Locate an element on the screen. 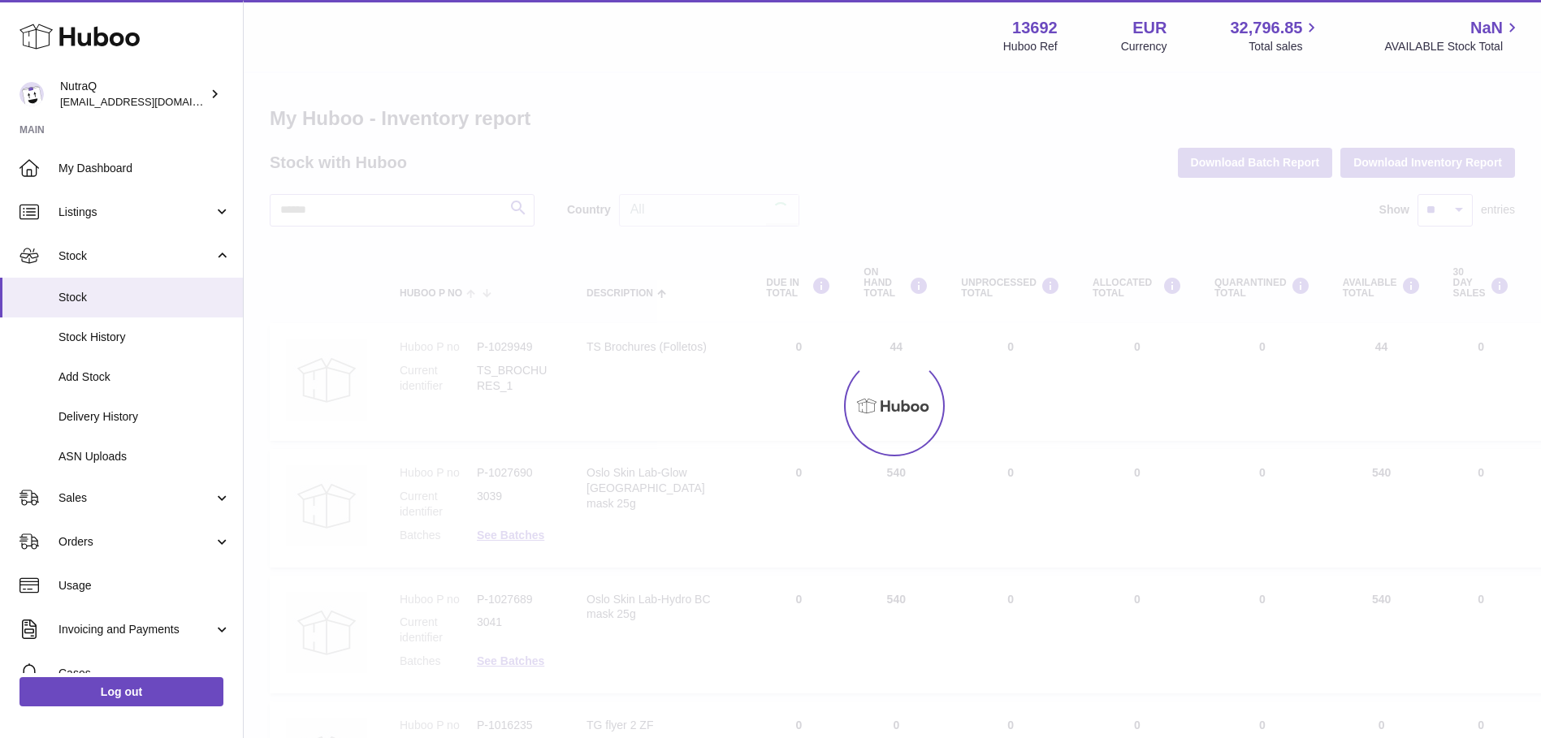  div: Currency is located at coordinates (1144, 46).